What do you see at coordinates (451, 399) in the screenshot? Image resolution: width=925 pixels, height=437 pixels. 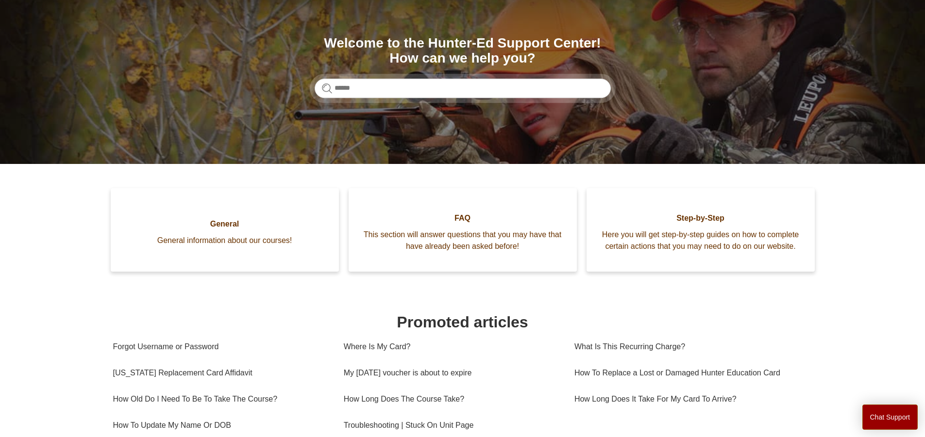 I see `a: How Long Does The Course Take?` at bounding box center [451, 399].